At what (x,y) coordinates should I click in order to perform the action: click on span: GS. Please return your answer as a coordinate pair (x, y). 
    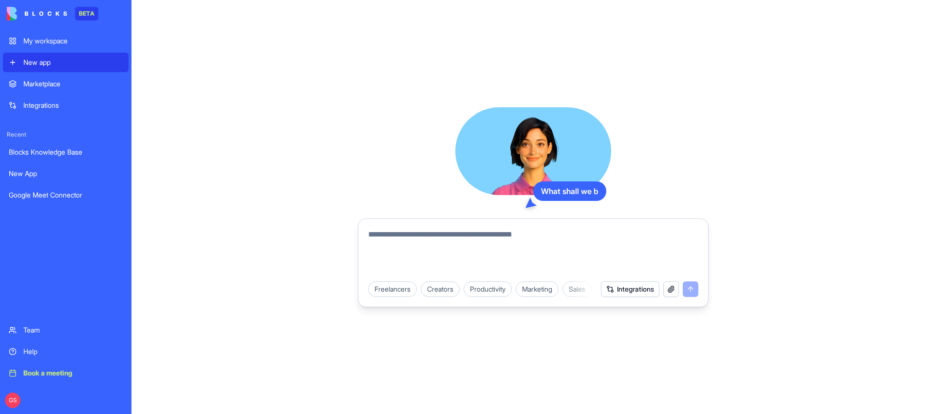
    Looking at the image, I should click on (13, 400).